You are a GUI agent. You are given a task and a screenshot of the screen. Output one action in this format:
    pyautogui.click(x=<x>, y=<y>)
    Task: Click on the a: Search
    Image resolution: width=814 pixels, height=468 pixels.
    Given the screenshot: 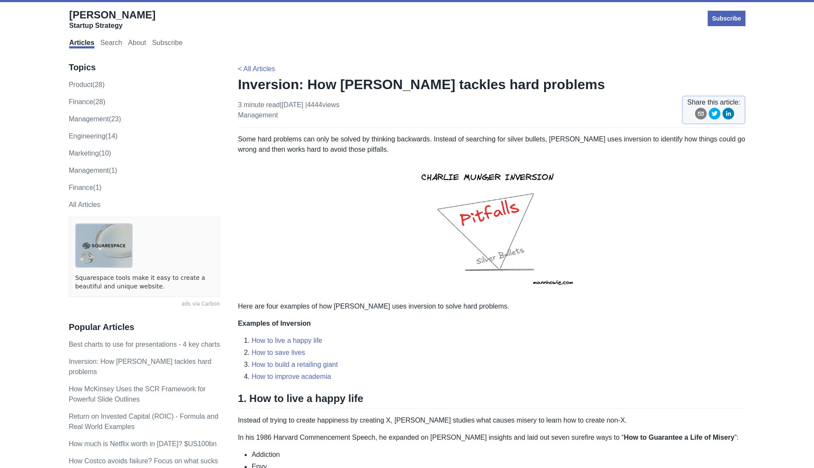 What is the action you would take?
    pyautogui.click(x=111, y=44)
    